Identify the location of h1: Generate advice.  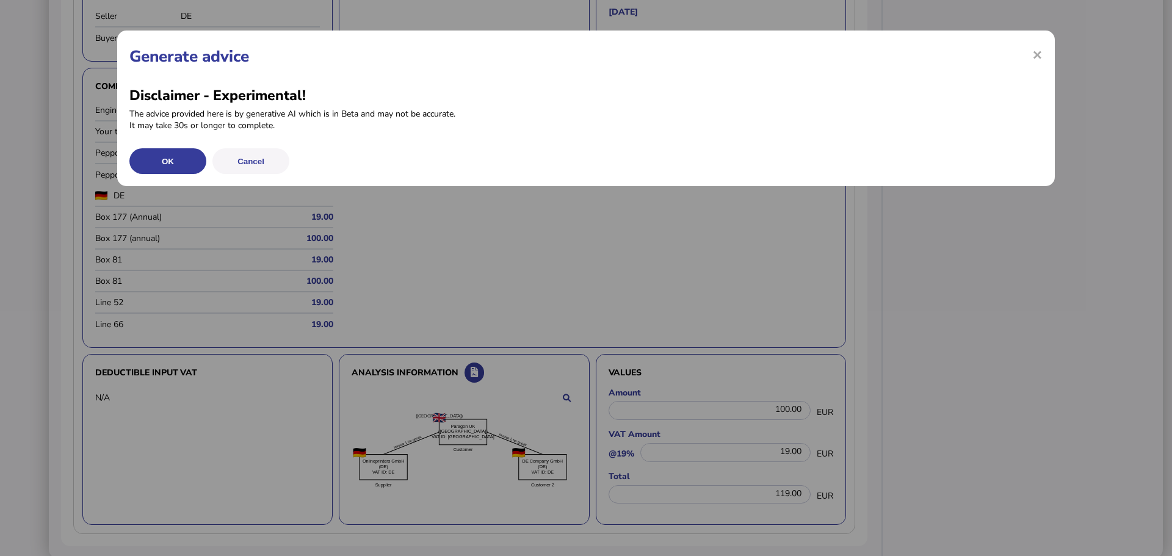
(586, 56).